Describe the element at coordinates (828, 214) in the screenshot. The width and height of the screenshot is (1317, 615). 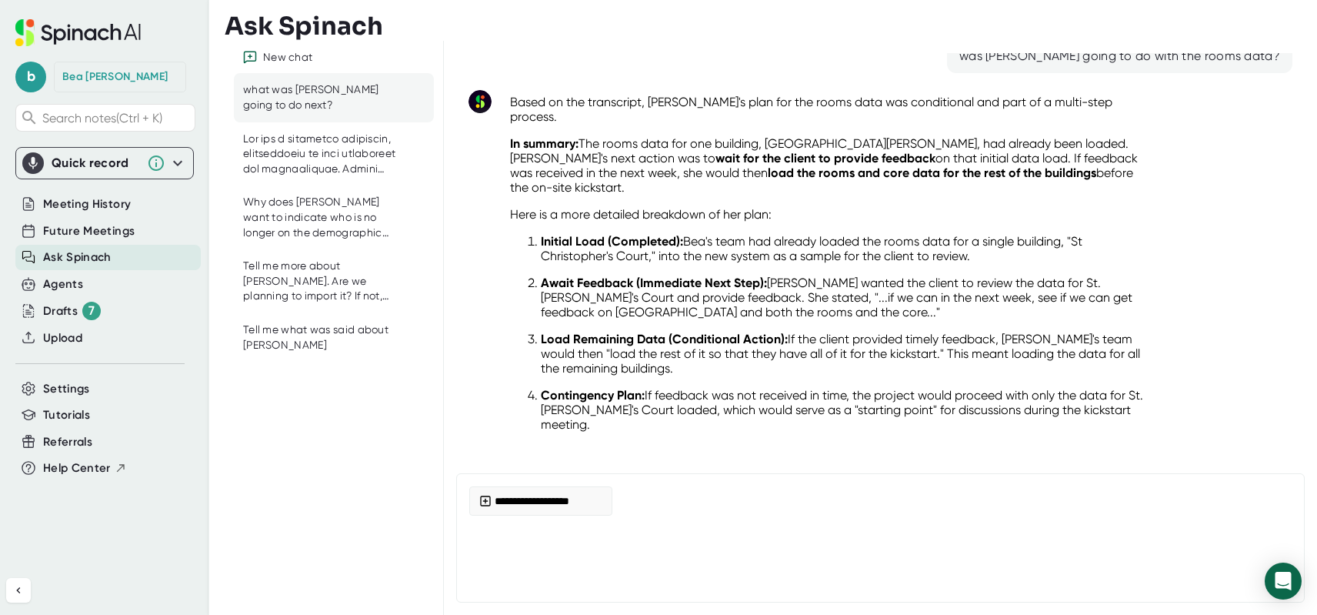
I see `p: Here is a more detailed breakdown of her plan:` at that location.